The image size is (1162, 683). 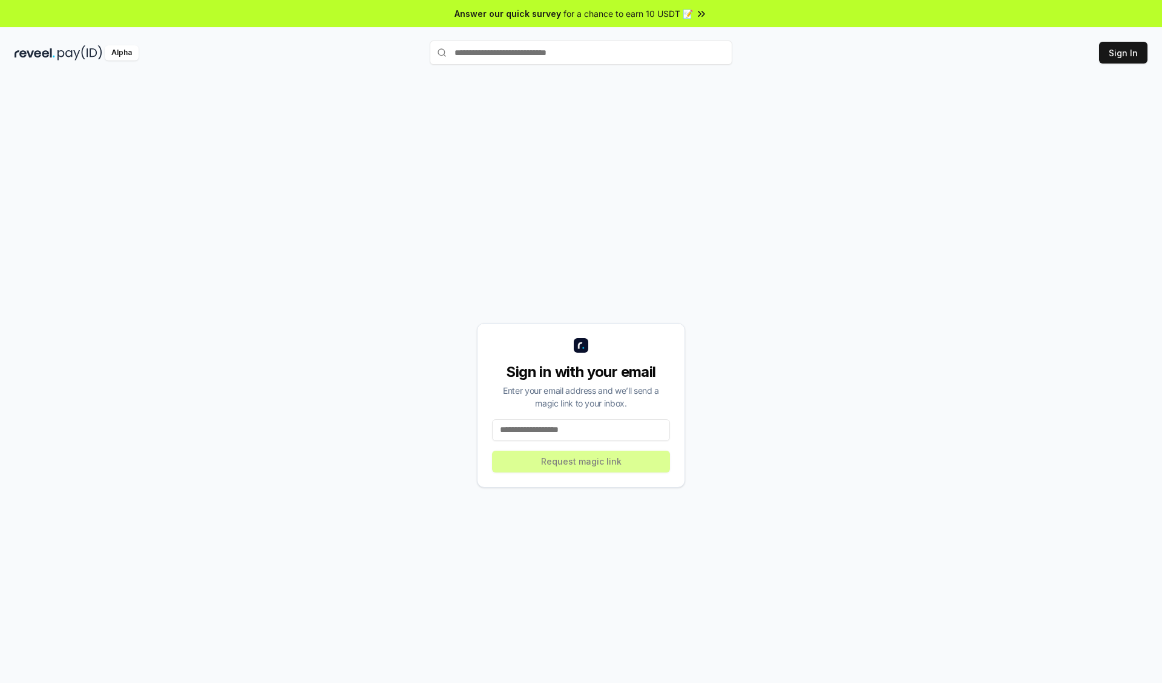 What do you see at coordinates (581, 372) in the screenshot?
I see `div: Sign in with your email` at bounding box center [581, 372].